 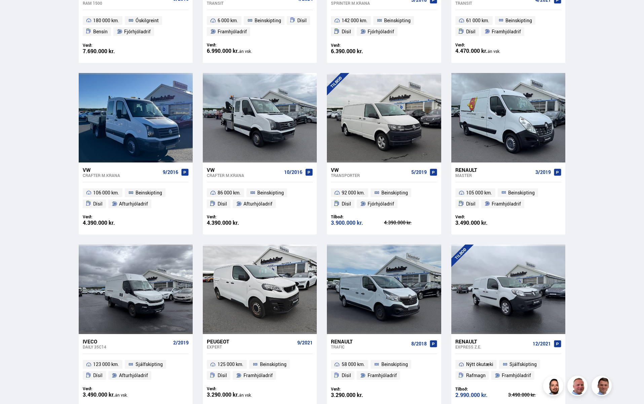 What do you see at coordinates (100, 32) in the screenshot?
I see `span: Bensín` at bounding box center [100, 32].